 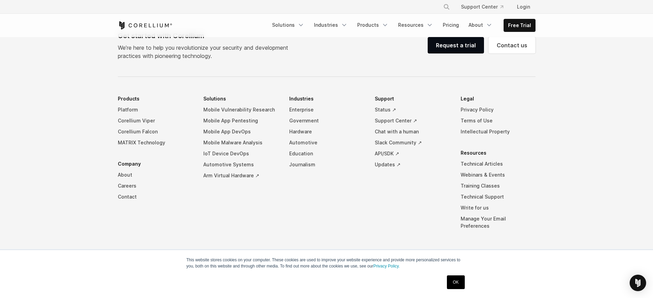 What do you see at coordinates (241, 110) in the screenshot?
I see `a: Mobile Vulnerability Research` at bounding box center [241, 110].